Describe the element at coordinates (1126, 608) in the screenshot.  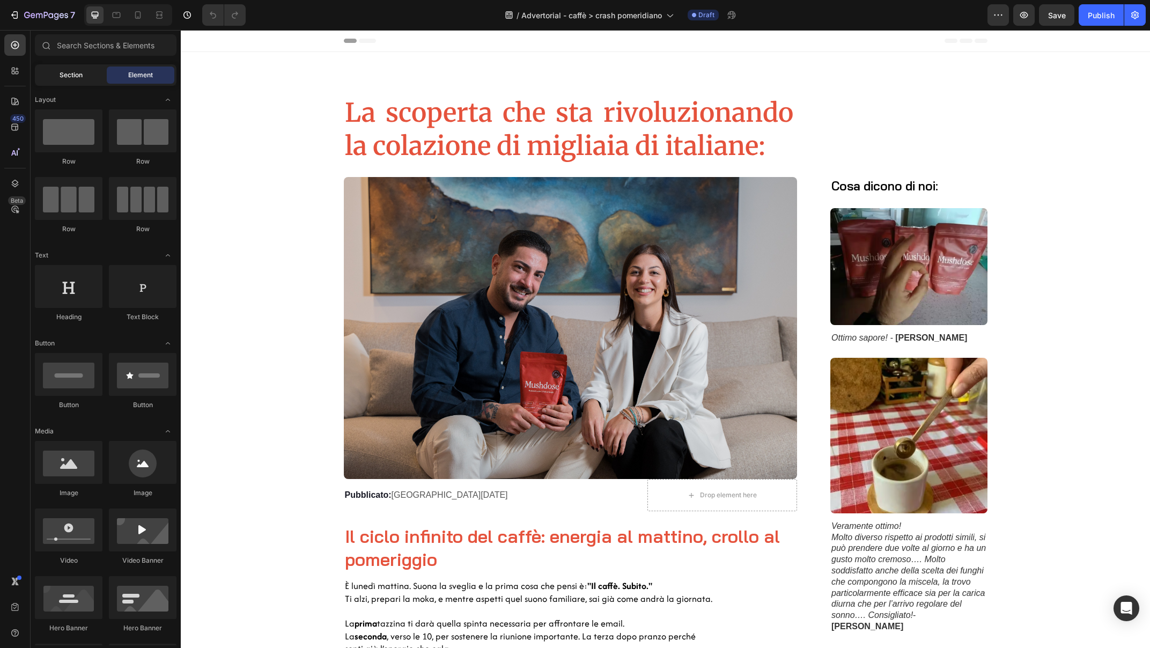
I see `div: Open Intercom Messenger` at that location.